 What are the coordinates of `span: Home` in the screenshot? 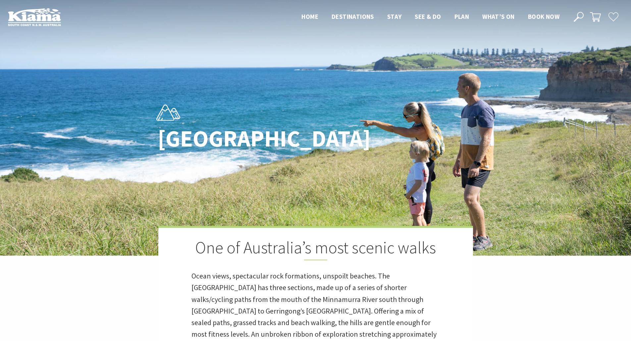 It's located at (310, 17).